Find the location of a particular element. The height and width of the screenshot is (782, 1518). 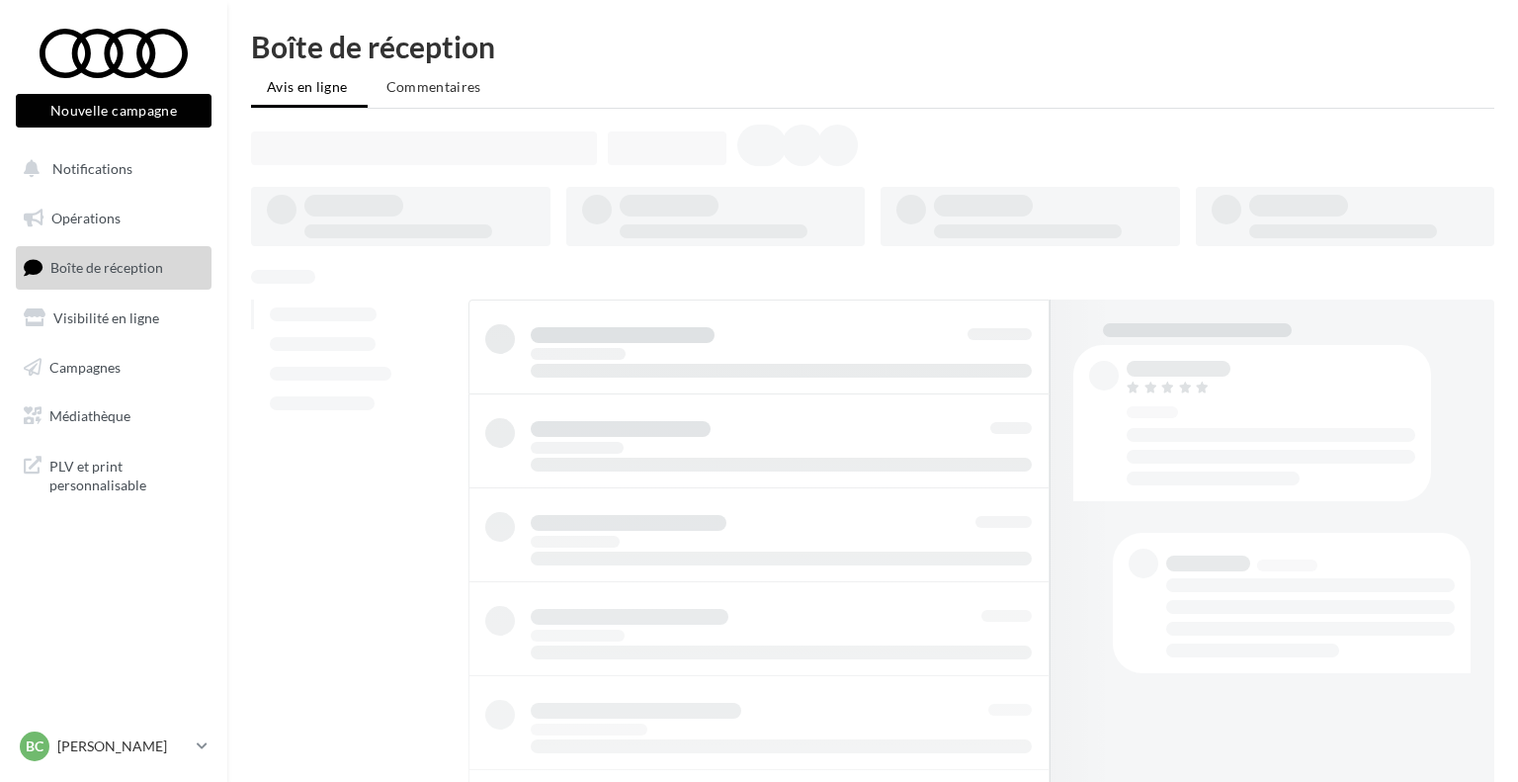

a: Campagnes is located at coordinates (114, 368).